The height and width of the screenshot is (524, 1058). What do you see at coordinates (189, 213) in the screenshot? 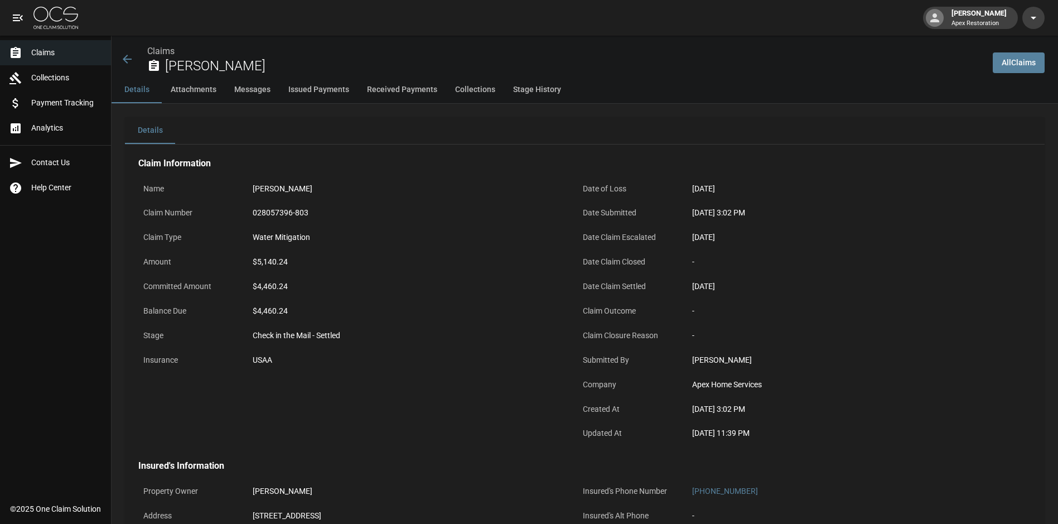
I see `p: Claim Number` at bounding box center [189, 213].